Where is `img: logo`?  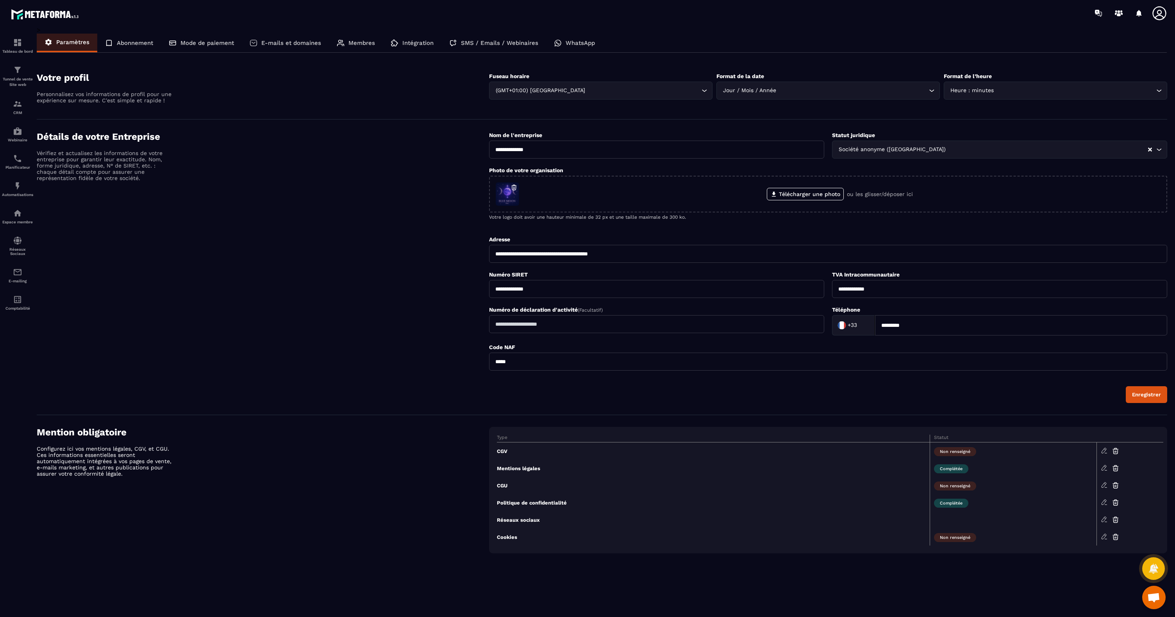
img: logo is located at coordinates (46, 14).